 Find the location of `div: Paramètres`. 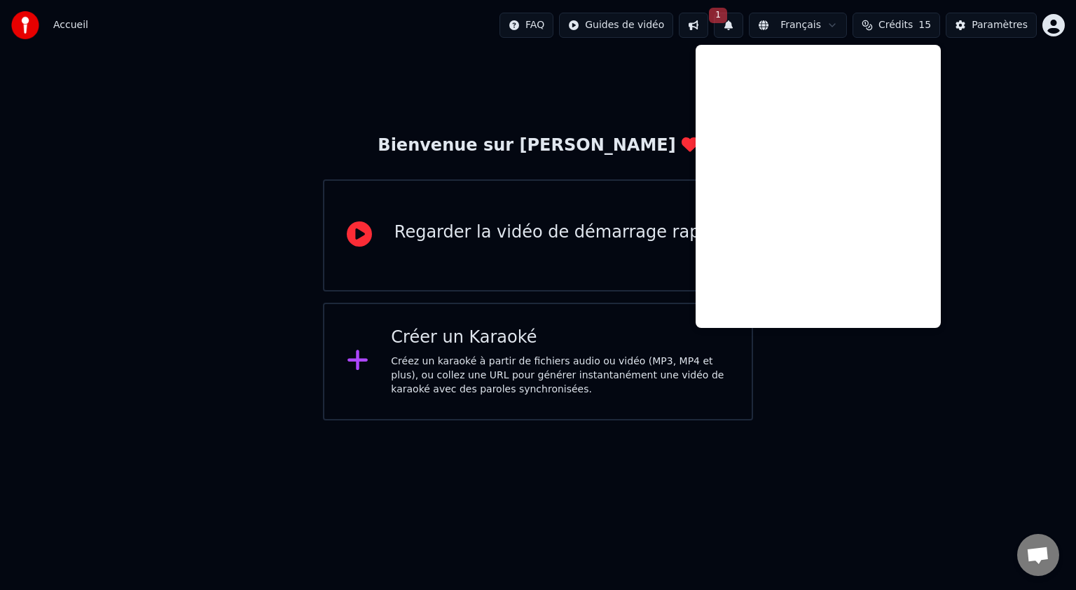

div: Paramètres is located at coordinates (999, 25).